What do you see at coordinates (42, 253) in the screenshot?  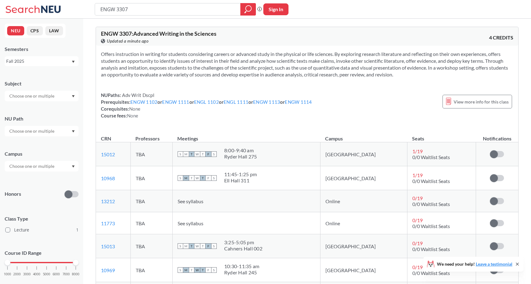 I see `p: Course ID Range` at bounding box center [42, 253].